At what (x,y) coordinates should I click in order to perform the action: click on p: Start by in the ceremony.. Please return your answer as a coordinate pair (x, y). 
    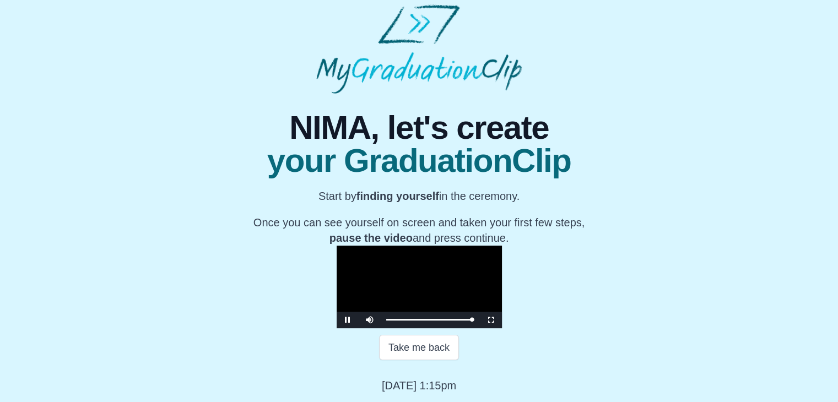
    Looking at the image, I should click on (419, 196).